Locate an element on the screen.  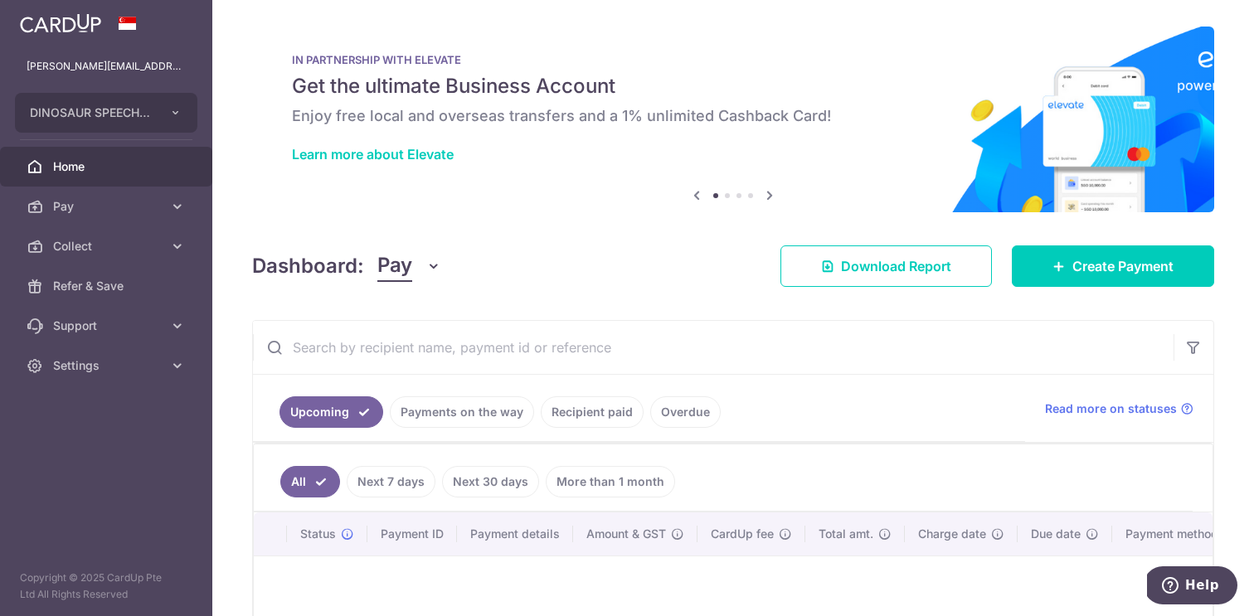
img: CardUp is located at coordinates (61, 23).